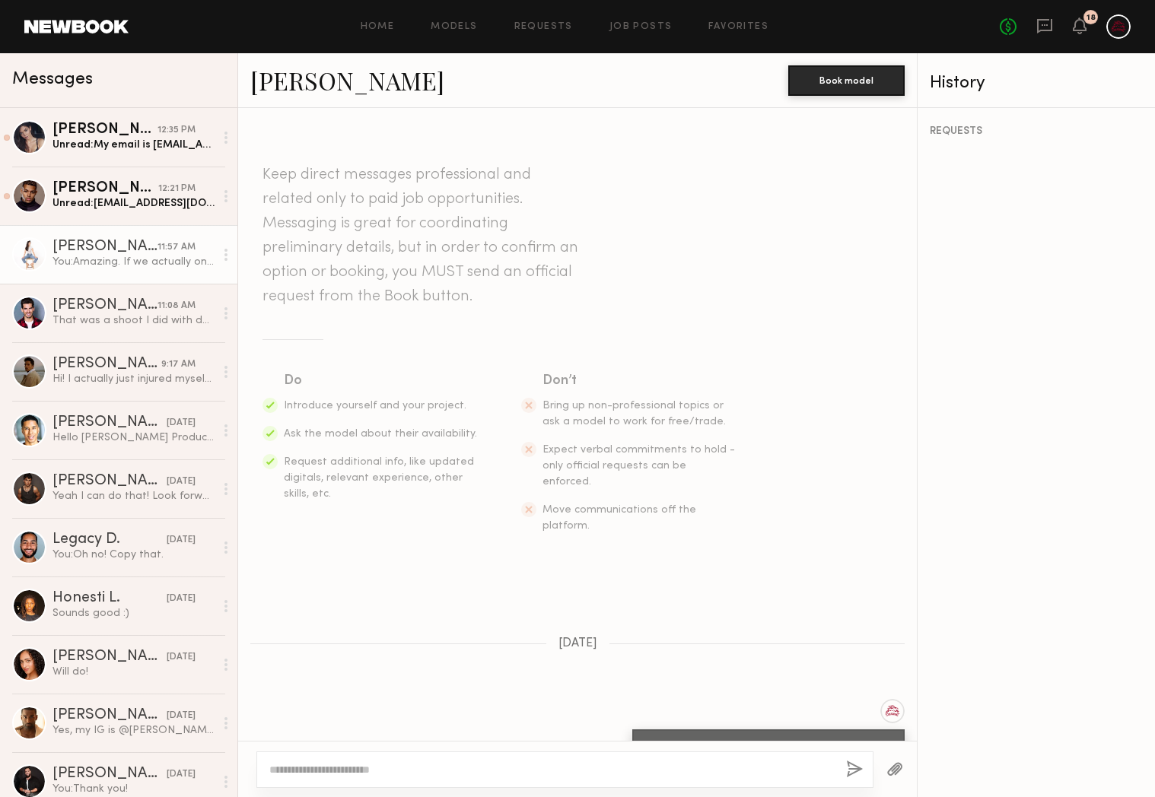  Describe the element at coordinates (133, 496) in the screenshot. I see `div: Yeah I can do that! Look forward to hear back from you` at that location.